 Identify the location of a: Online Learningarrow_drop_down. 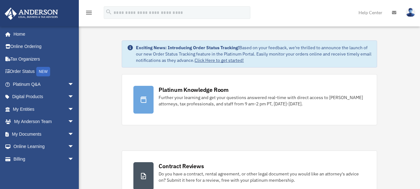
(44, 146).